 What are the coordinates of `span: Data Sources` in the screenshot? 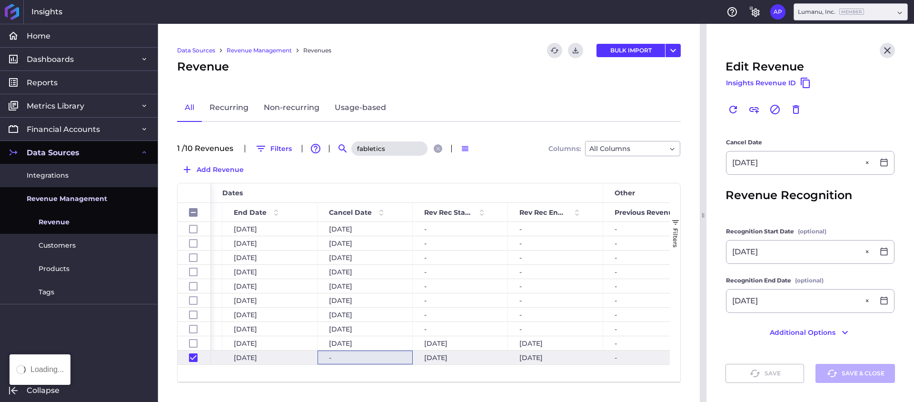 It's located at (53, 152).